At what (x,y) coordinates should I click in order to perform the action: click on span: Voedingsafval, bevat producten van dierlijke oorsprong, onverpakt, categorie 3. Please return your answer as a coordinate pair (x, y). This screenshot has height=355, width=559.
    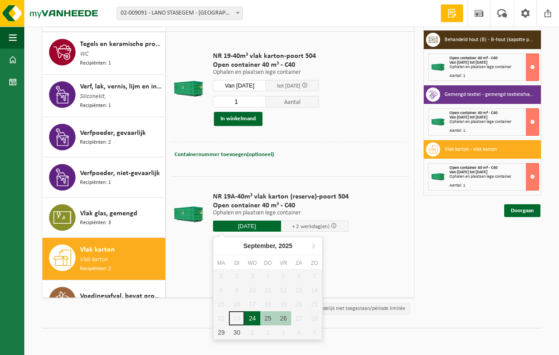
    Looking at the image, I should click on (122, 296).